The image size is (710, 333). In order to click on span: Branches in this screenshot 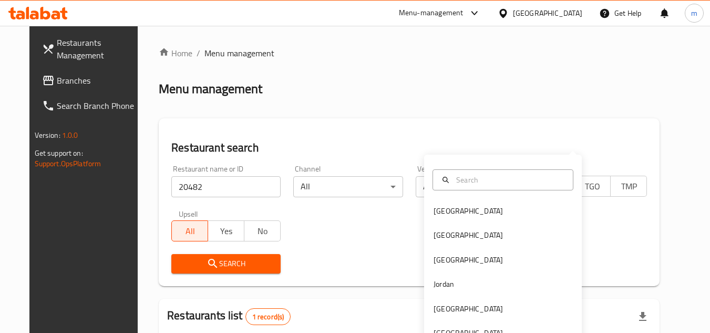, I will do `click(98, 80)`.